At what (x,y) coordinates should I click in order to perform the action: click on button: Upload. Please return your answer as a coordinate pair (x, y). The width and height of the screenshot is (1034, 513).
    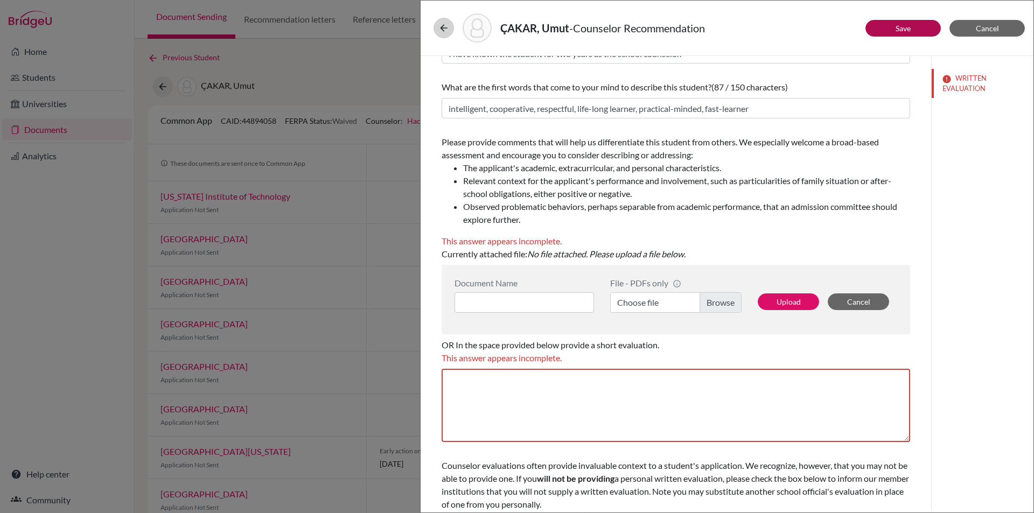
    Looking at the image, I should click on (789, 302).